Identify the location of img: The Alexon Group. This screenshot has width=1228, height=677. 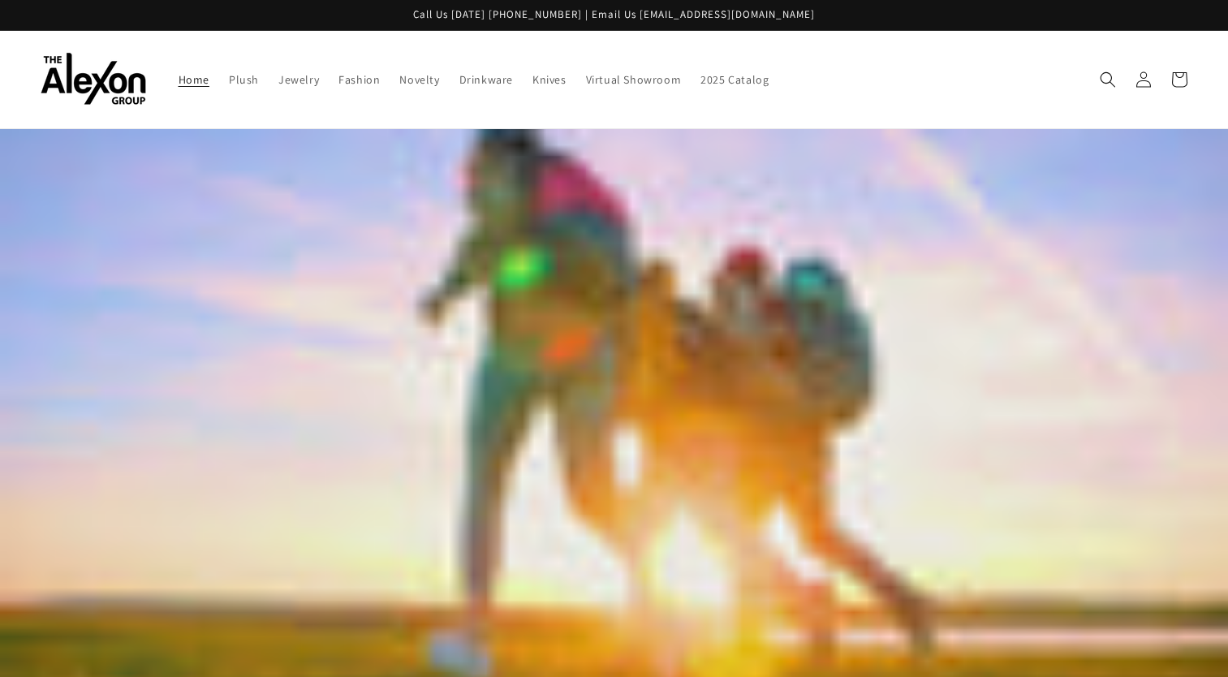
(93, 79).